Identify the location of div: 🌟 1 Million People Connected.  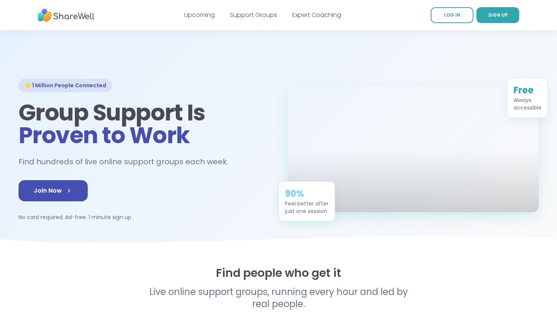
(65, 85).